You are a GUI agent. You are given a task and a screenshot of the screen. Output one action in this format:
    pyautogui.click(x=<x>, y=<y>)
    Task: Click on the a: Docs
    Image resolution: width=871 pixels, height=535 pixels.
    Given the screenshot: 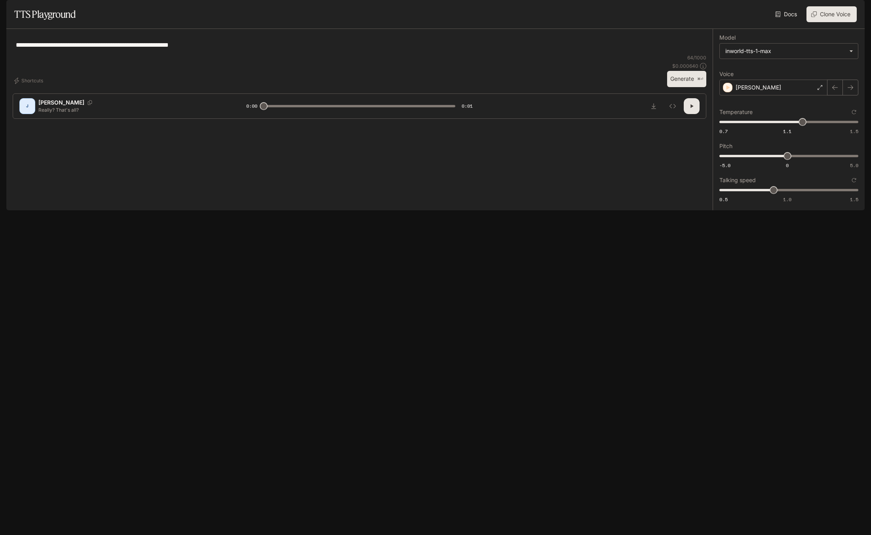 What is the action you would take?
    pyautogui.click(x=786, y=14)
    